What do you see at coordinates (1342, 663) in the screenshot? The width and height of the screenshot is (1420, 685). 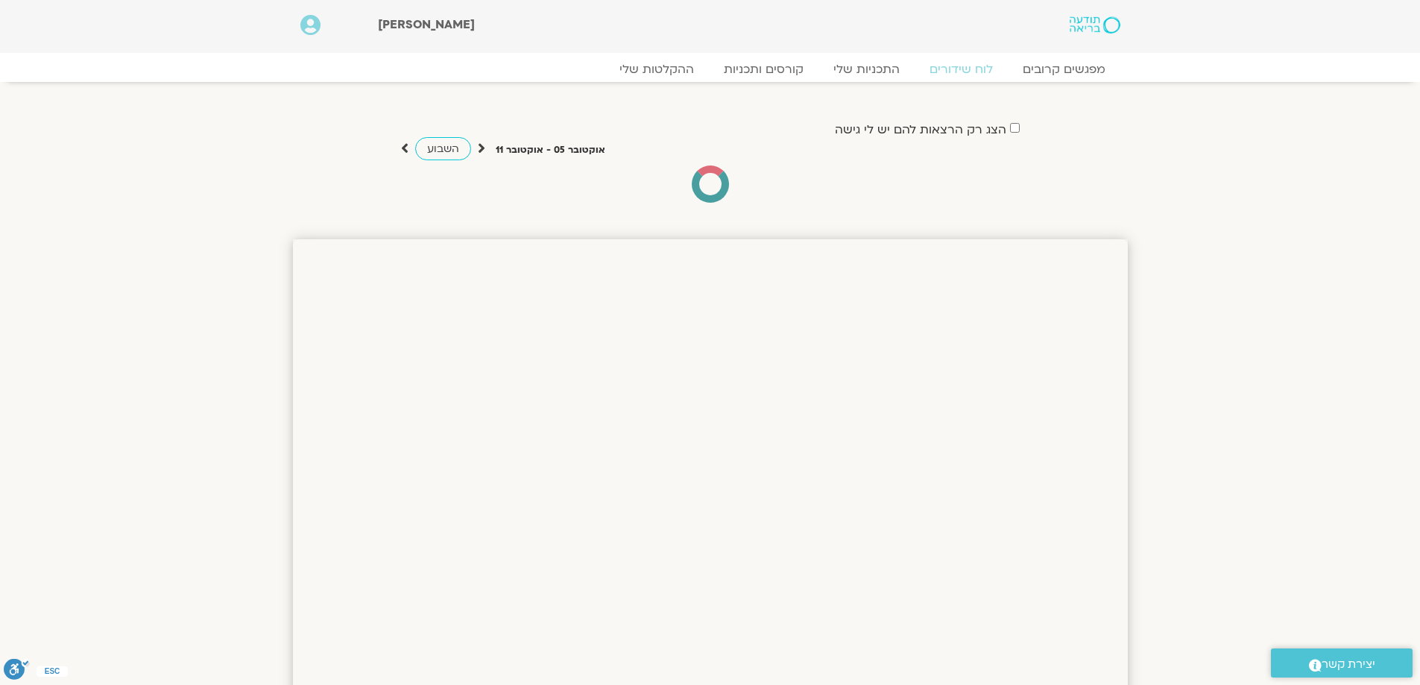 I see `a: יצירת קשר` at bounding box center [1342, 663].